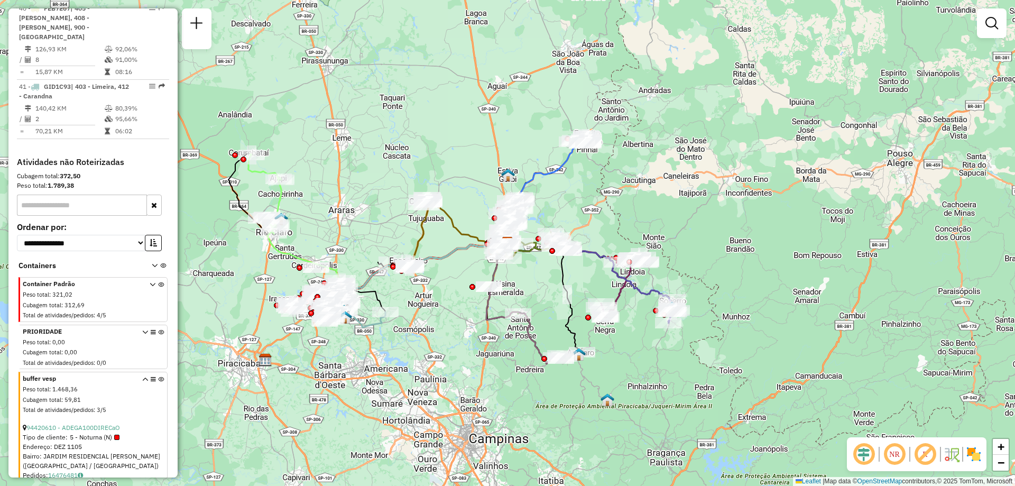  I want to click on img: Tuiuti, so click(607, 400).